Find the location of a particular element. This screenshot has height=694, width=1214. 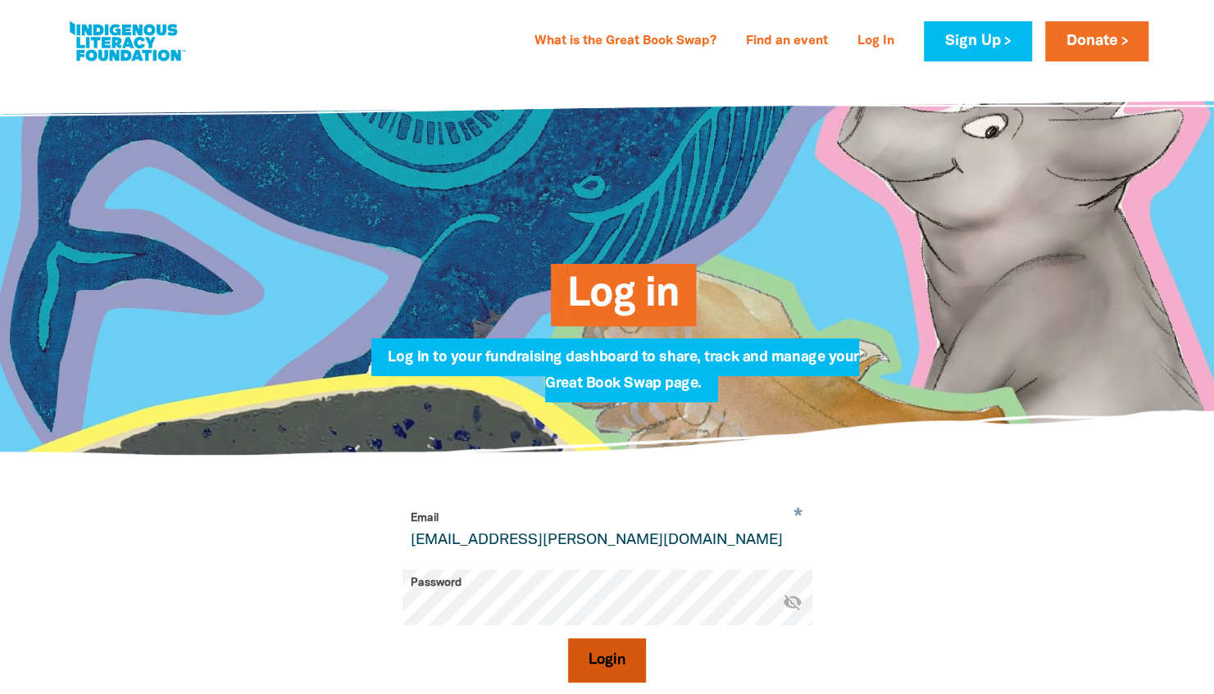

a: What is the Great Book Swap? is located at coordinates (626, 42).